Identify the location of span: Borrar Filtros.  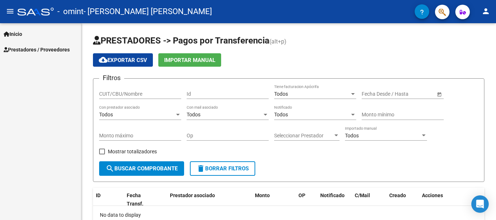
(223, 169).